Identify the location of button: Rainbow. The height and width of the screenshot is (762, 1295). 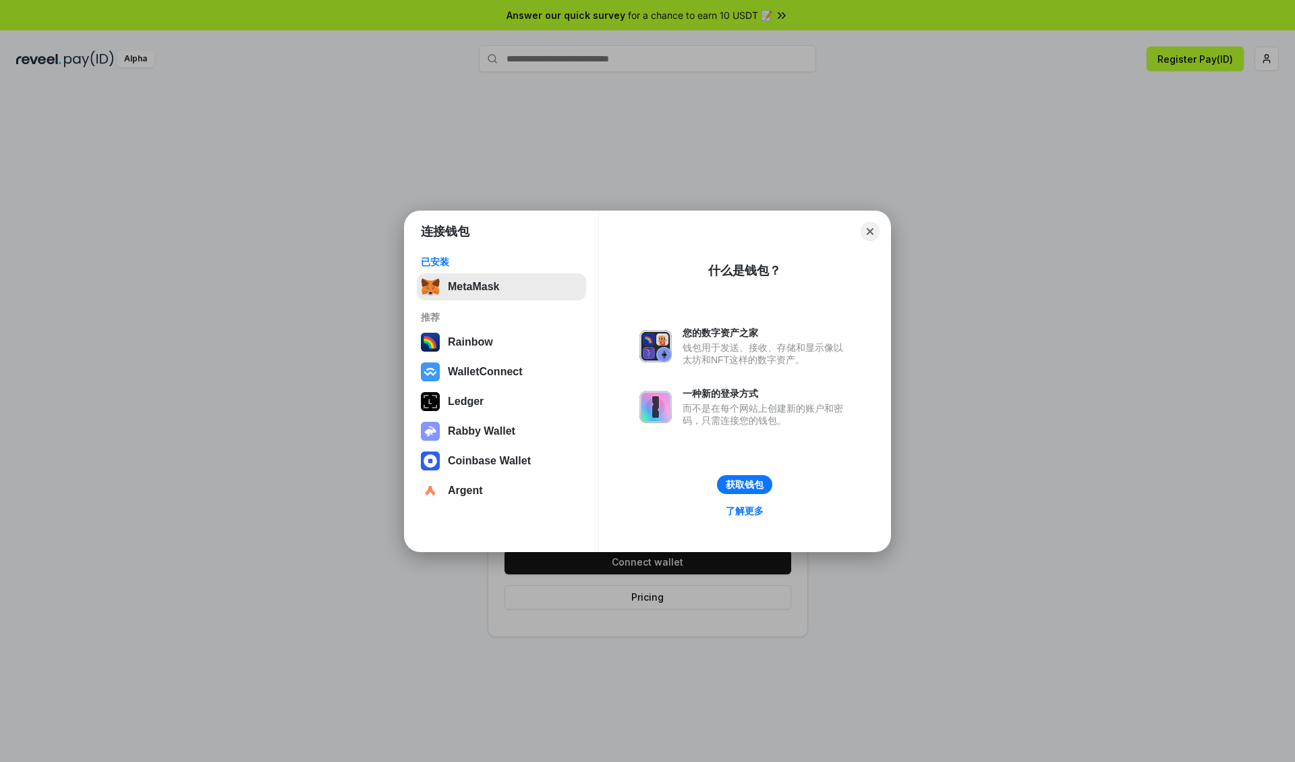
(501, 342).